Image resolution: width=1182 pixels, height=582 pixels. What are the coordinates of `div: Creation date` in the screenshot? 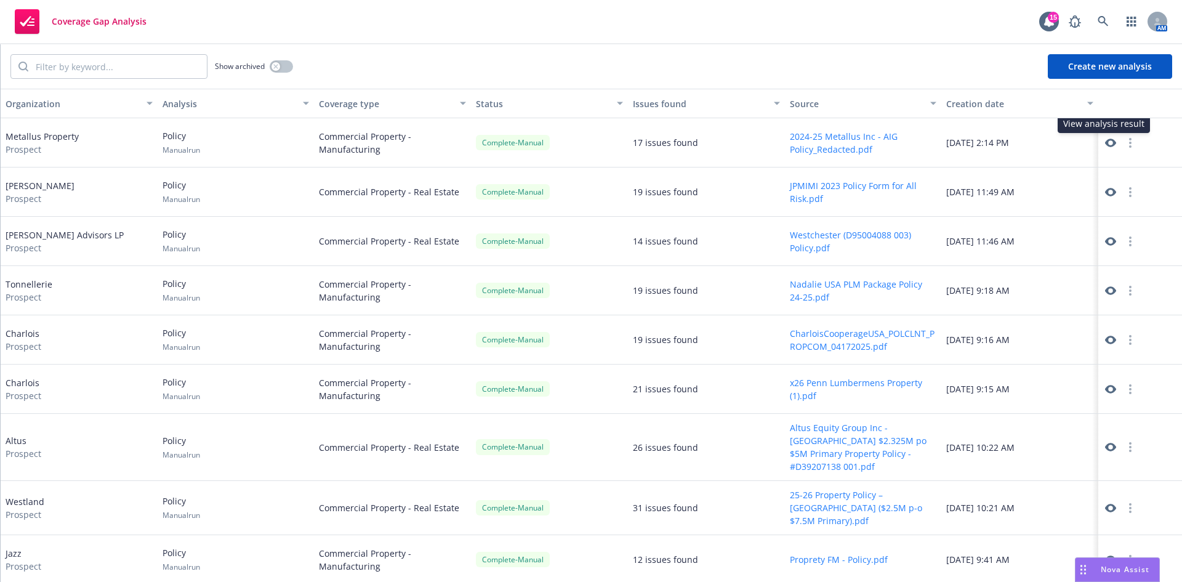 It's located at (1013, 103).